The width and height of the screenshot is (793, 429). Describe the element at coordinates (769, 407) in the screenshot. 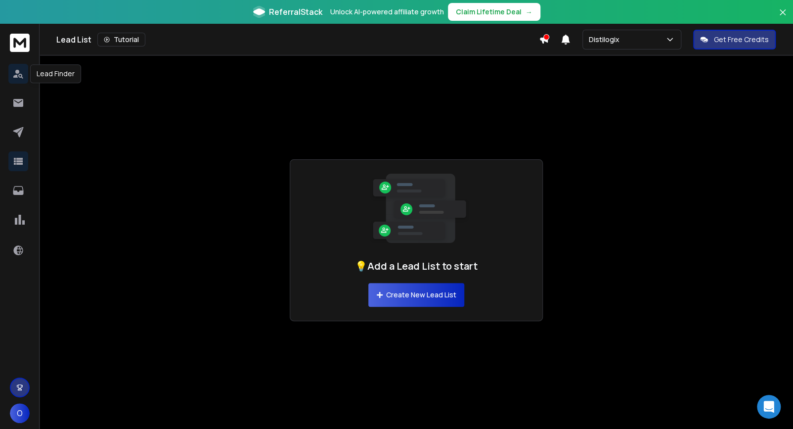

I see `div: Open Intercom Messenger` at that location.